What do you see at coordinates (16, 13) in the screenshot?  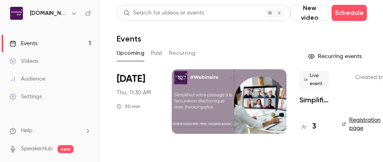 I see `img: Invoicing.plus` at bounding box center [16, 13].